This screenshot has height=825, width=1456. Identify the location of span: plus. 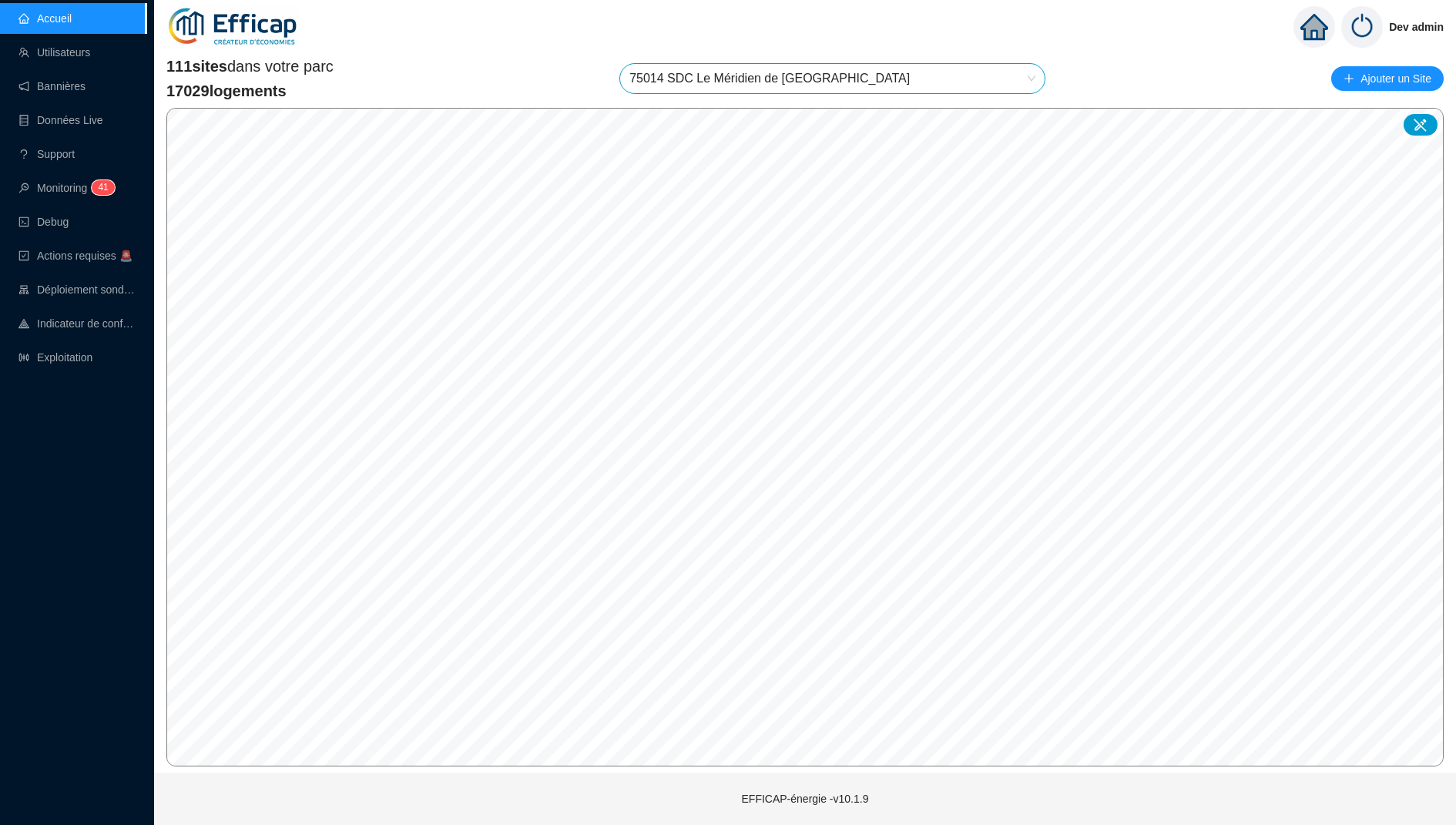
(1349, 79).